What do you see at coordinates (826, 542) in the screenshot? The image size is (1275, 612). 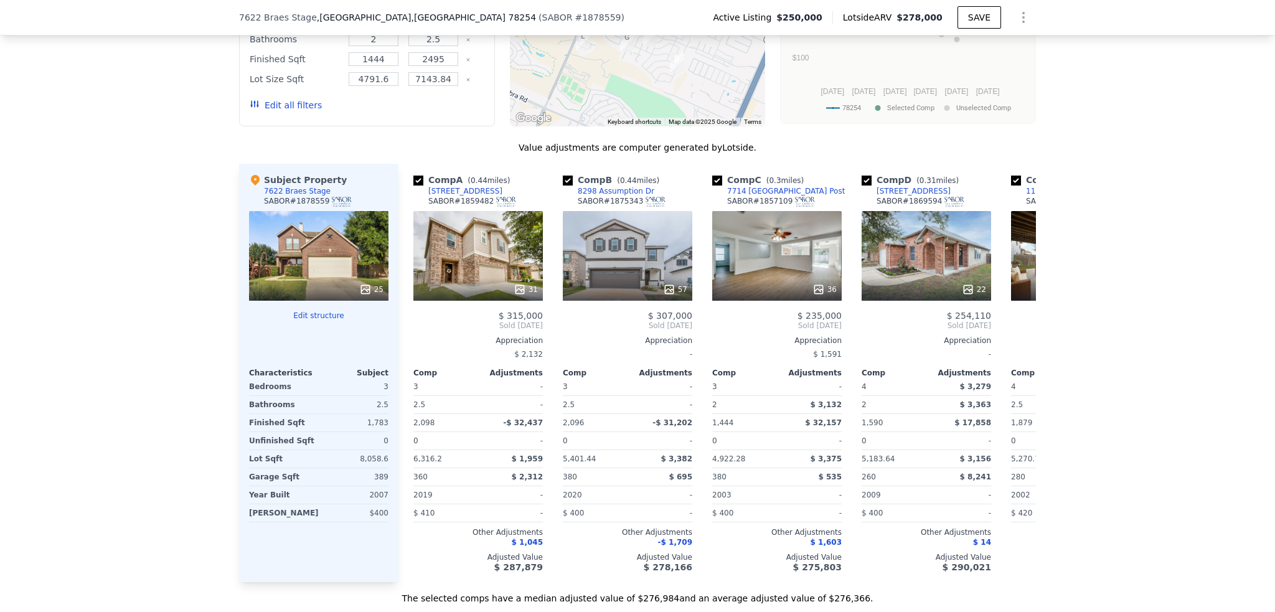 I see `span: $ 1,603` at bounding box center [826, 542].